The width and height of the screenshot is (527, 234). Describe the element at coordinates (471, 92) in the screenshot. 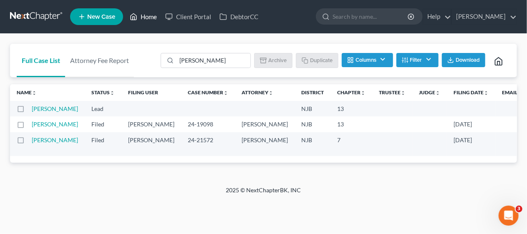

I see `a: Filing Dateunfold_more` at that location.